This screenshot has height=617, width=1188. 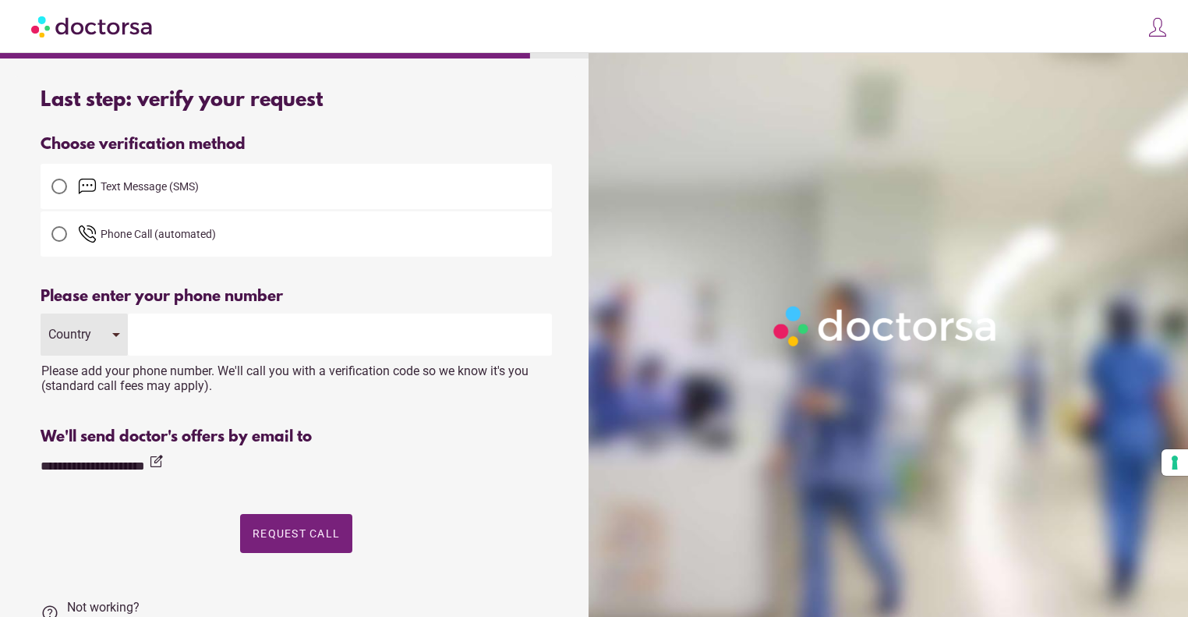 I want to click on img: Logo-Doctorsa-trans-White-partial-flat.png, so click(x=886, y=326).